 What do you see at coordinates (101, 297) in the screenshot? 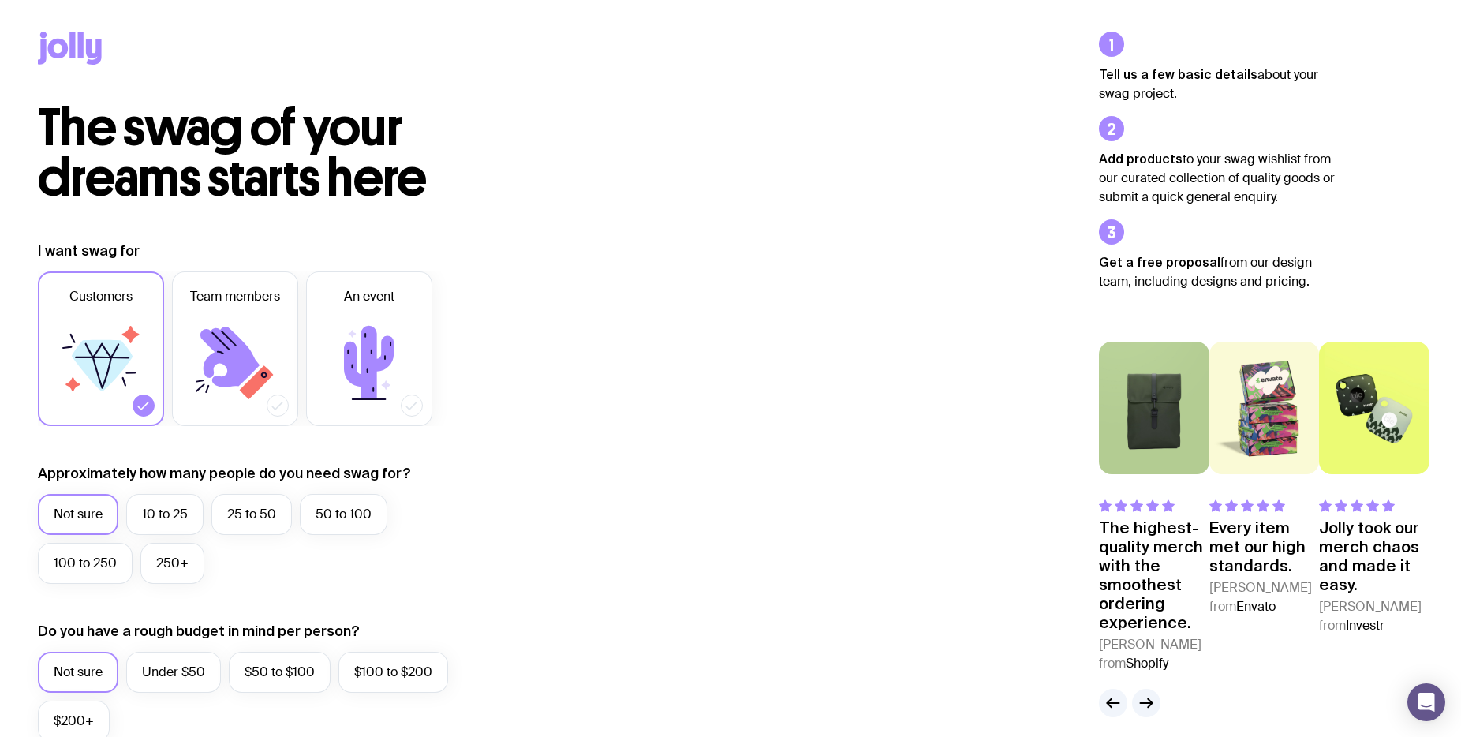
I see `span: Customers` at bounding box center [101, 297].